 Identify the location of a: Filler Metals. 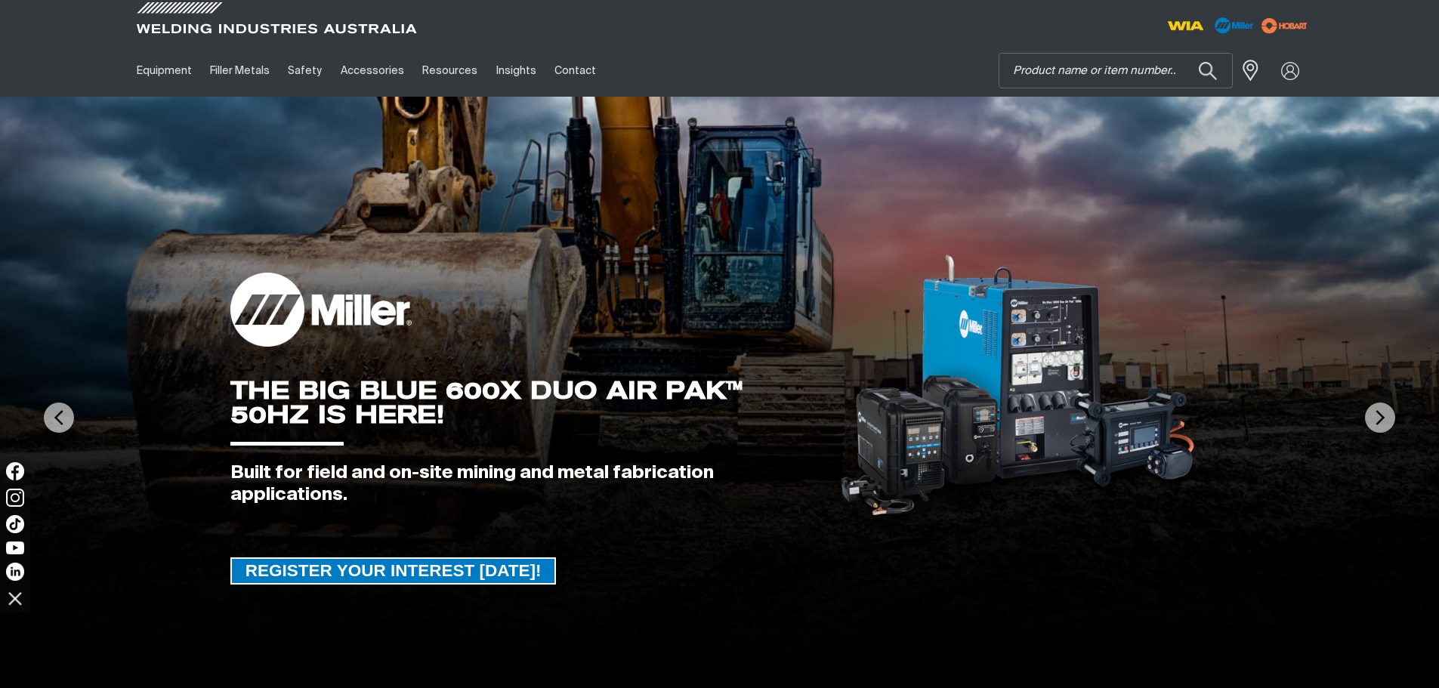
(239, 70).